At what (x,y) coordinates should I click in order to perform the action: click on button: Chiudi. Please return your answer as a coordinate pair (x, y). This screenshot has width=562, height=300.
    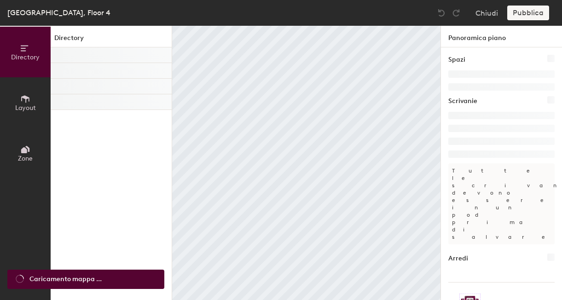
    Looking at the image, I should click on (487, 13).